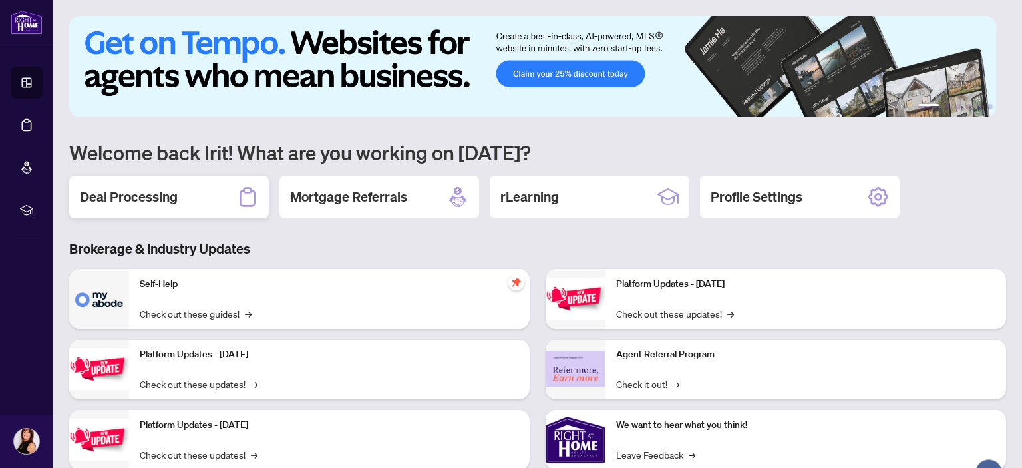 The width and height of the screenshot is (1022, 468). Describe the element at coordinates (655, 454) in the screenshot. I see `a: Leave Feedback→` at that location.